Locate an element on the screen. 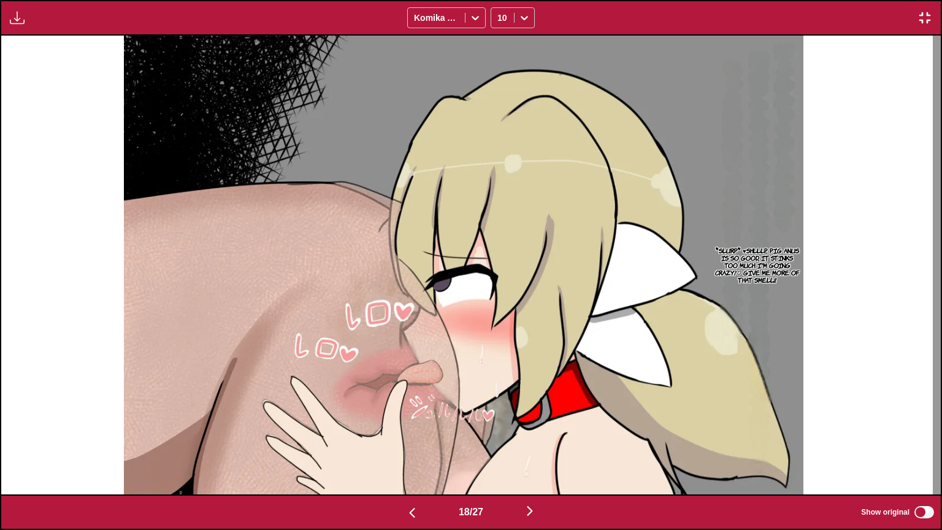  img: Next page is located at coordinates (530, 511).